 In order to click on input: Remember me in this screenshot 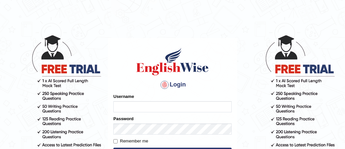, I will do `click(115, 142)`.